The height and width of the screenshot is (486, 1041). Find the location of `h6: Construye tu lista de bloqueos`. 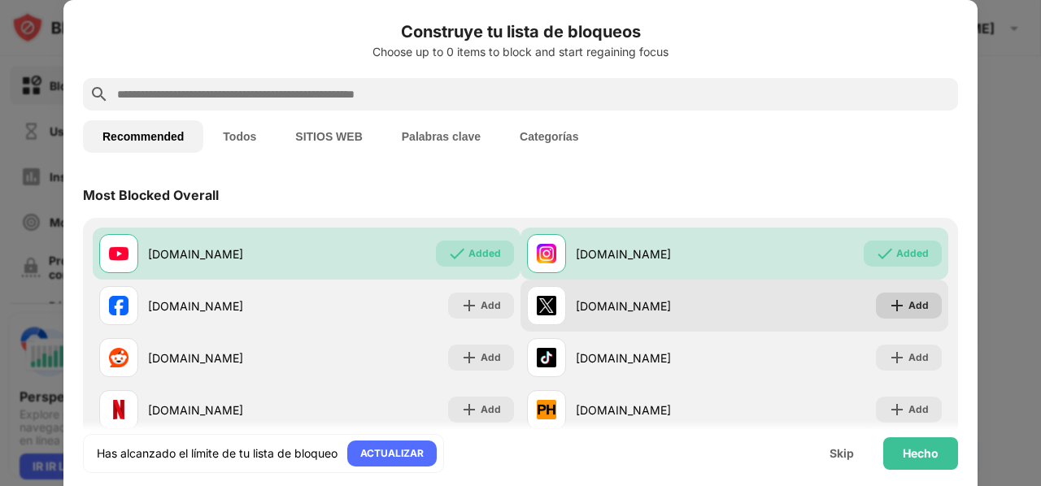

h6: Construye tu lista de bloqueos is located at coordinates (520, 32).